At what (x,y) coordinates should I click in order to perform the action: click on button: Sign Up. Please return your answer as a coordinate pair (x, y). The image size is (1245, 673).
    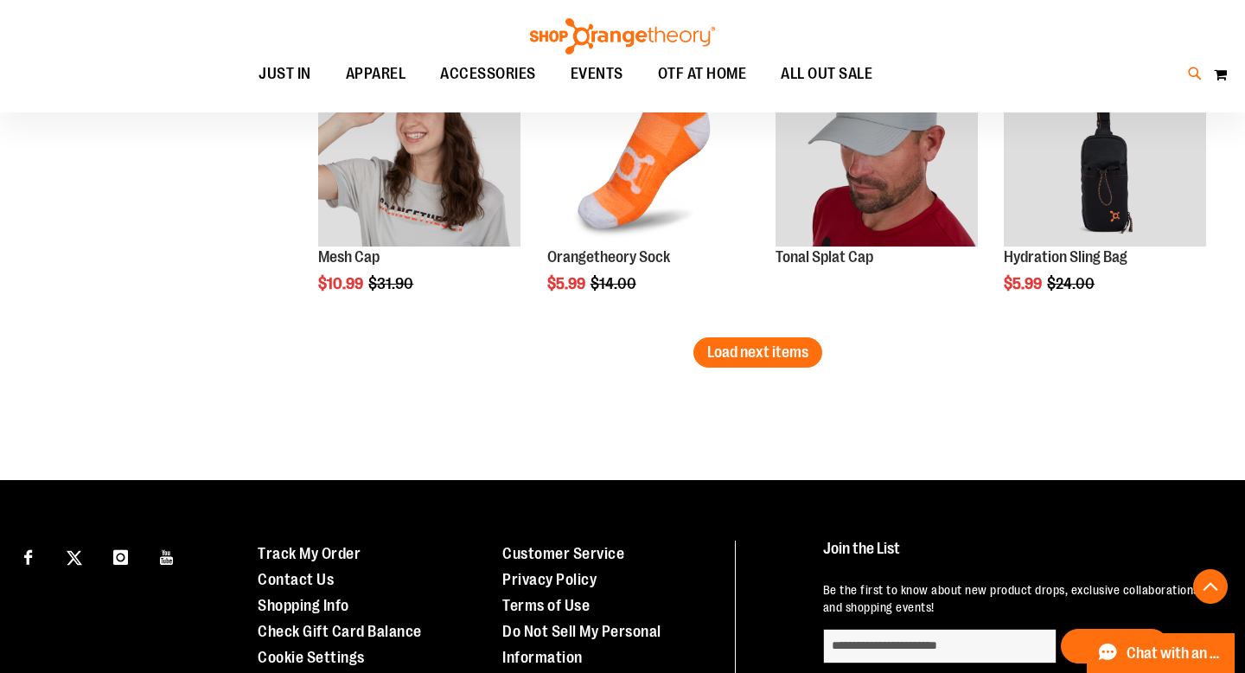
    Looking at the image, I should click on (1115, 646).